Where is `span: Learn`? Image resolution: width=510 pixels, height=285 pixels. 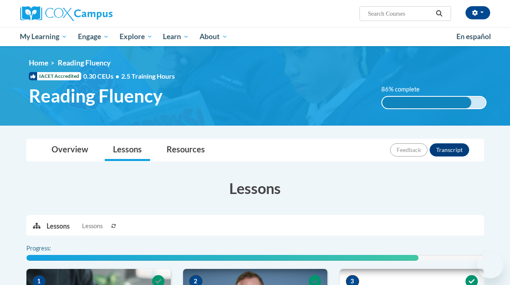
span: Learn is located at coordinates (176, 37).